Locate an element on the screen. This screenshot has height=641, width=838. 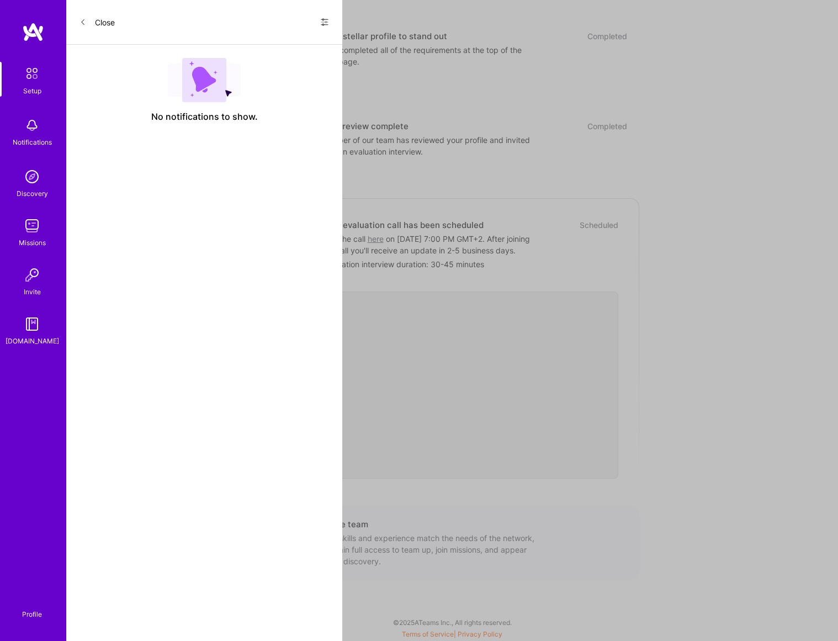
img: Invite is located at coordinates (32, 275).